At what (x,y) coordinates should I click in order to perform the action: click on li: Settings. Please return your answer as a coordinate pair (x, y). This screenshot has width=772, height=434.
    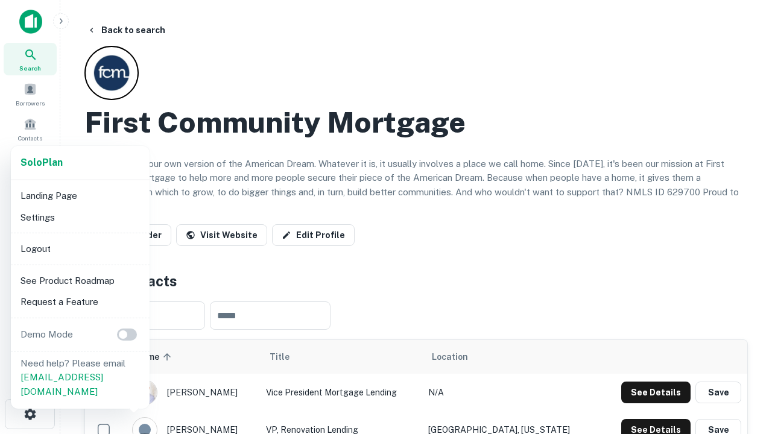
    Looking at the image, I should click on (80, 218).